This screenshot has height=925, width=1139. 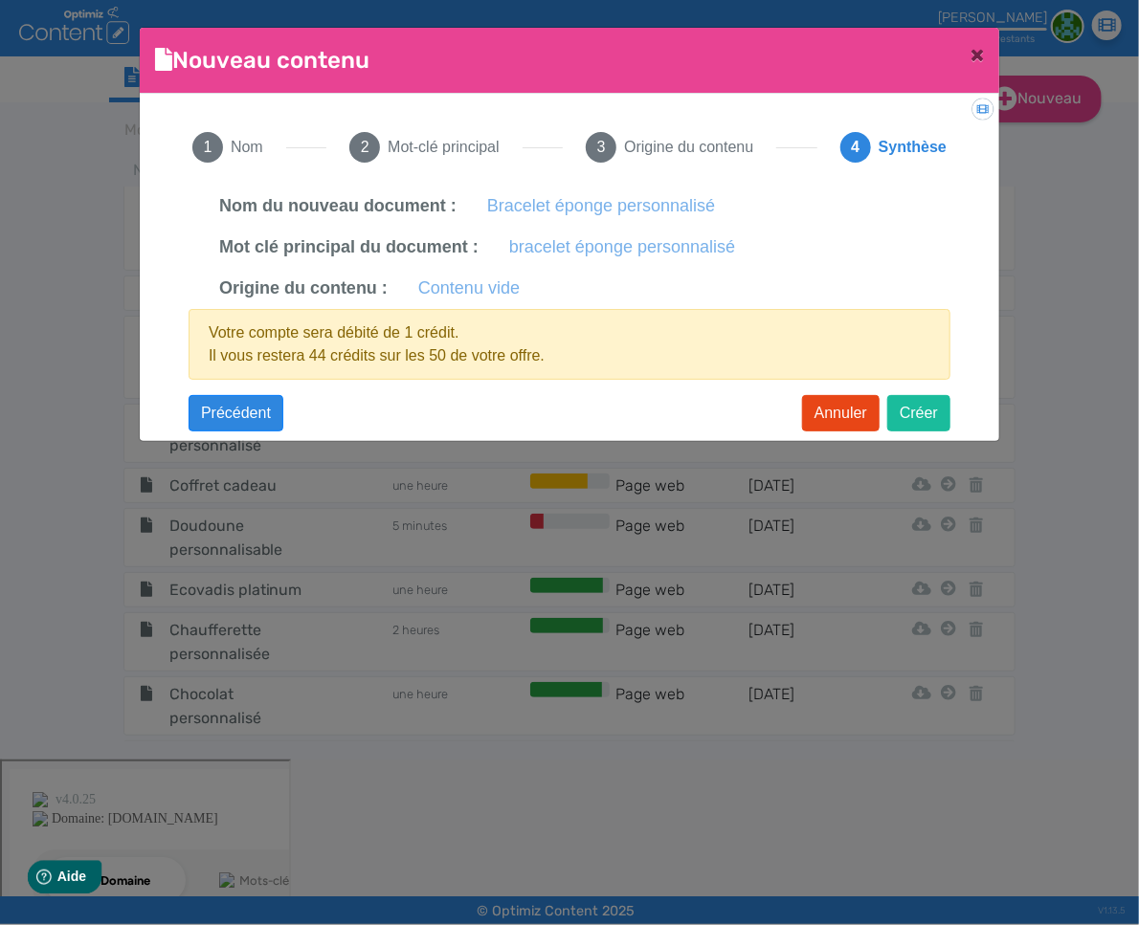 I want to click on button: 3Origine du contenu, so click(x=669, y=147).